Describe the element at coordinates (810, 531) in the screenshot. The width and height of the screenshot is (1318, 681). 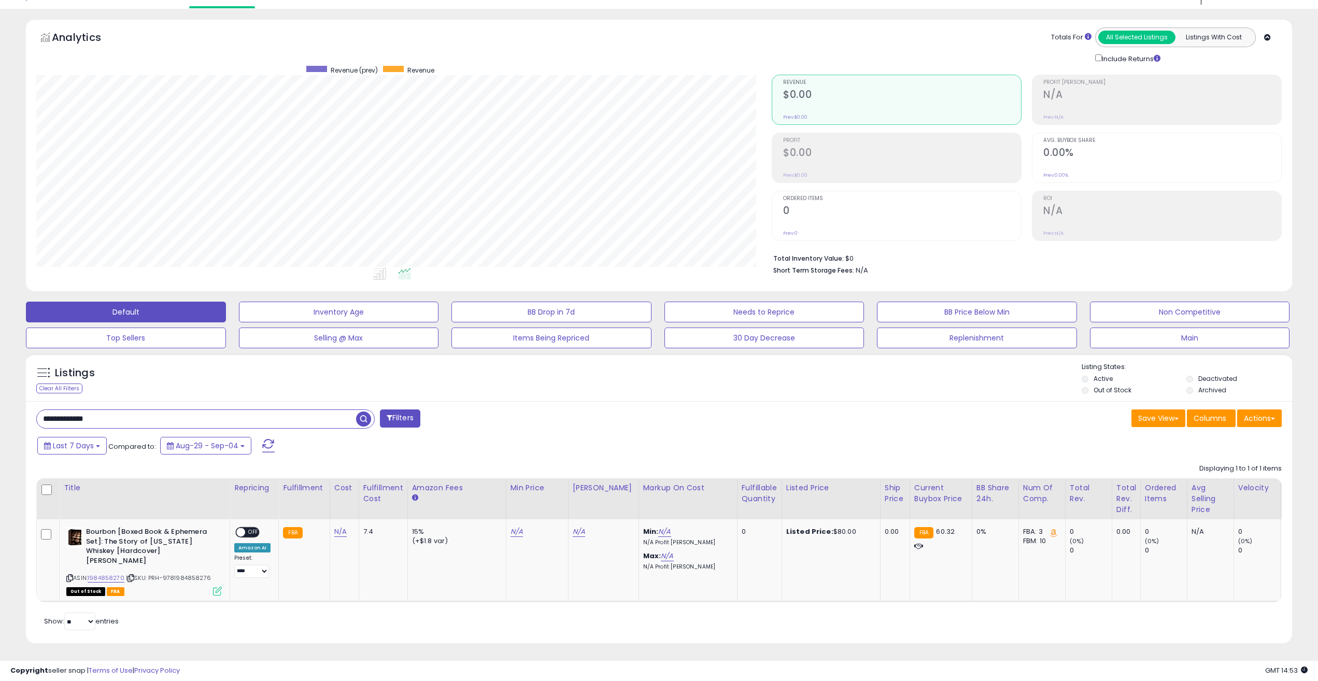
I see `b: Listed Price:` at that location.